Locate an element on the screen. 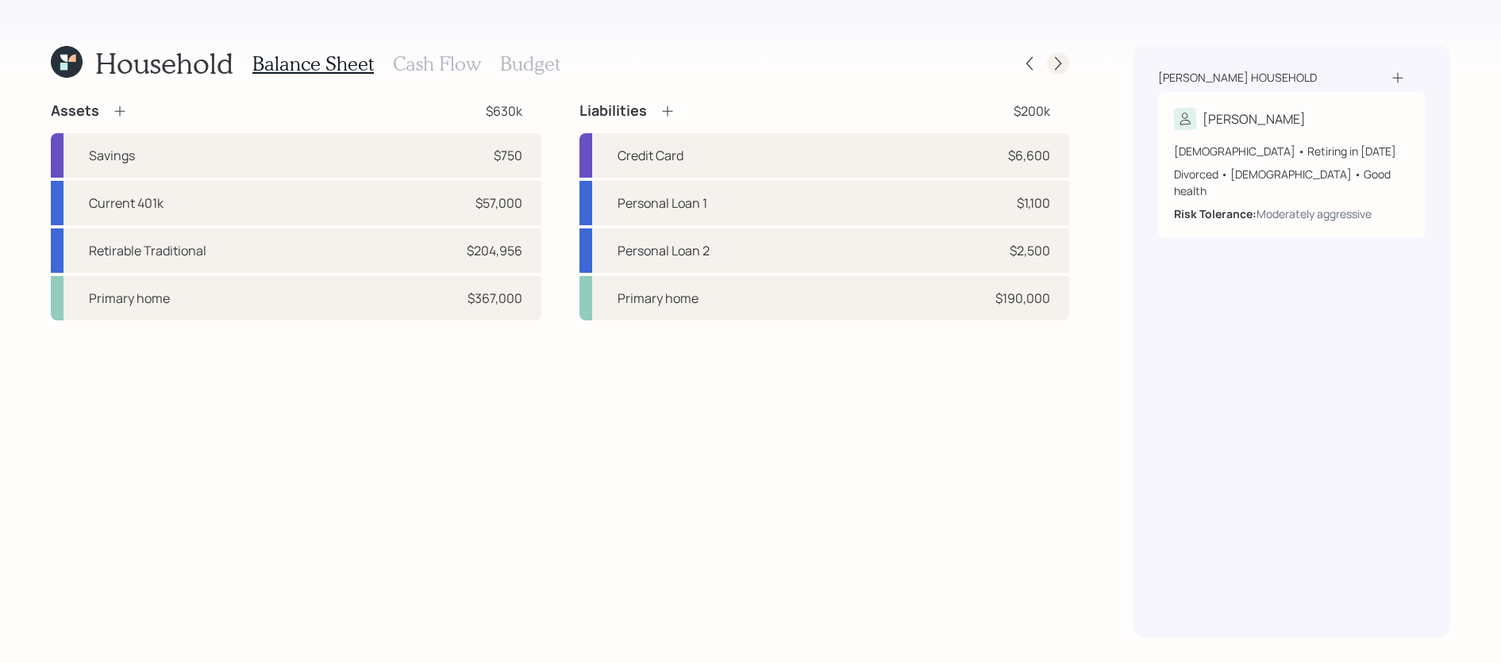  div: $57,000 is located at coordinates (498, 203).